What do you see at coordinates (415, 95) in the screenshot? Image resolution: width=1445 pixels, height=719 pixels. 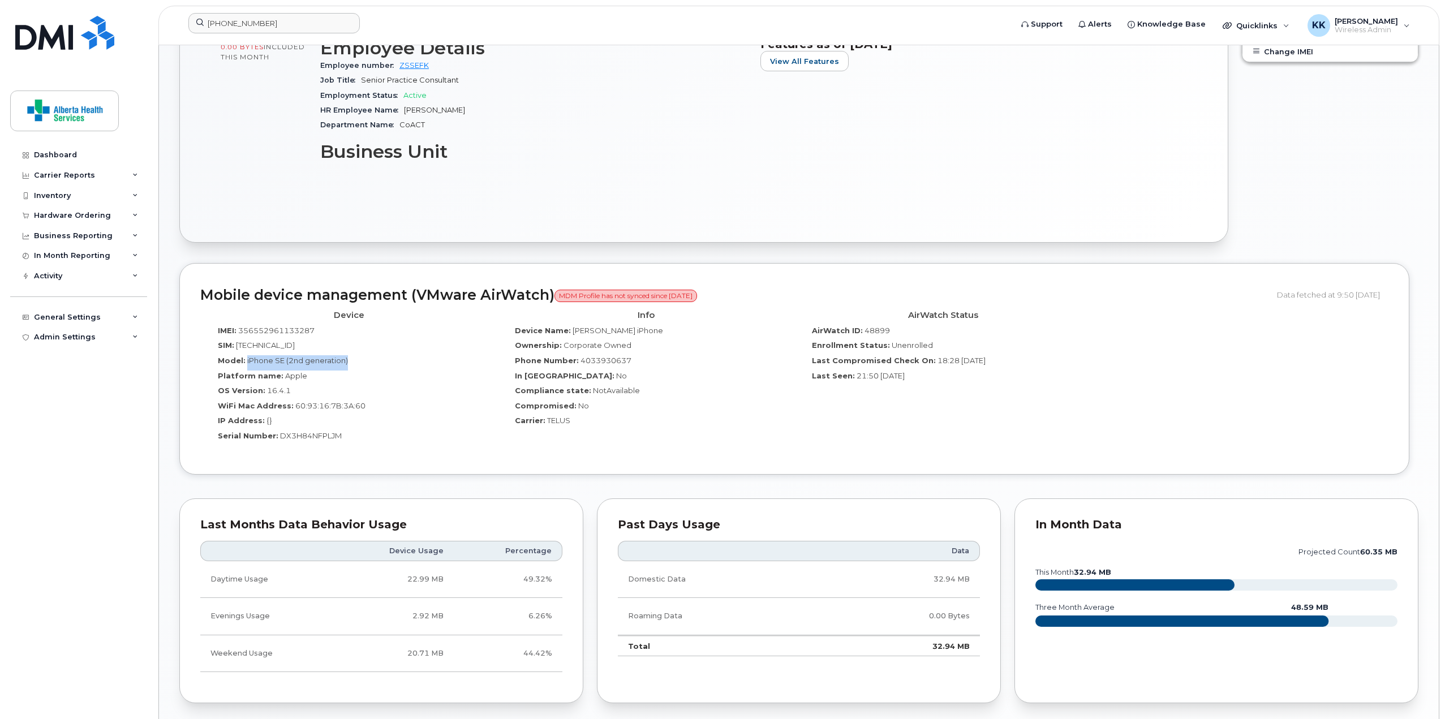 I see `span: Active` at bounding box center [415, 95].